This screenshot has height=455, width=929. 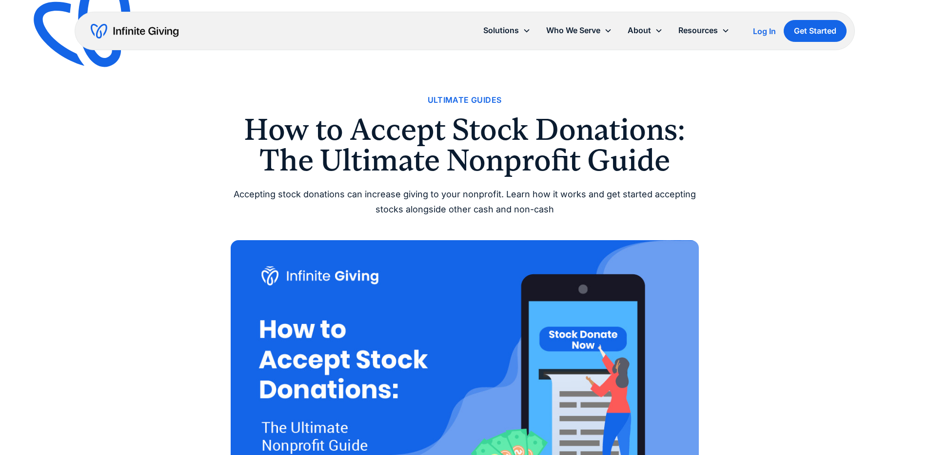 I want to click on a: Ultimate Guides, so click(x=465, y=100).